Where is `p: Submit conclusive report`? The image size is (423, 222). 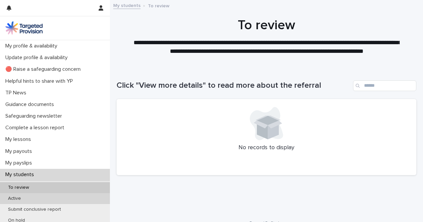 p: Submit conclusive report is located at coordinates (34, 210).